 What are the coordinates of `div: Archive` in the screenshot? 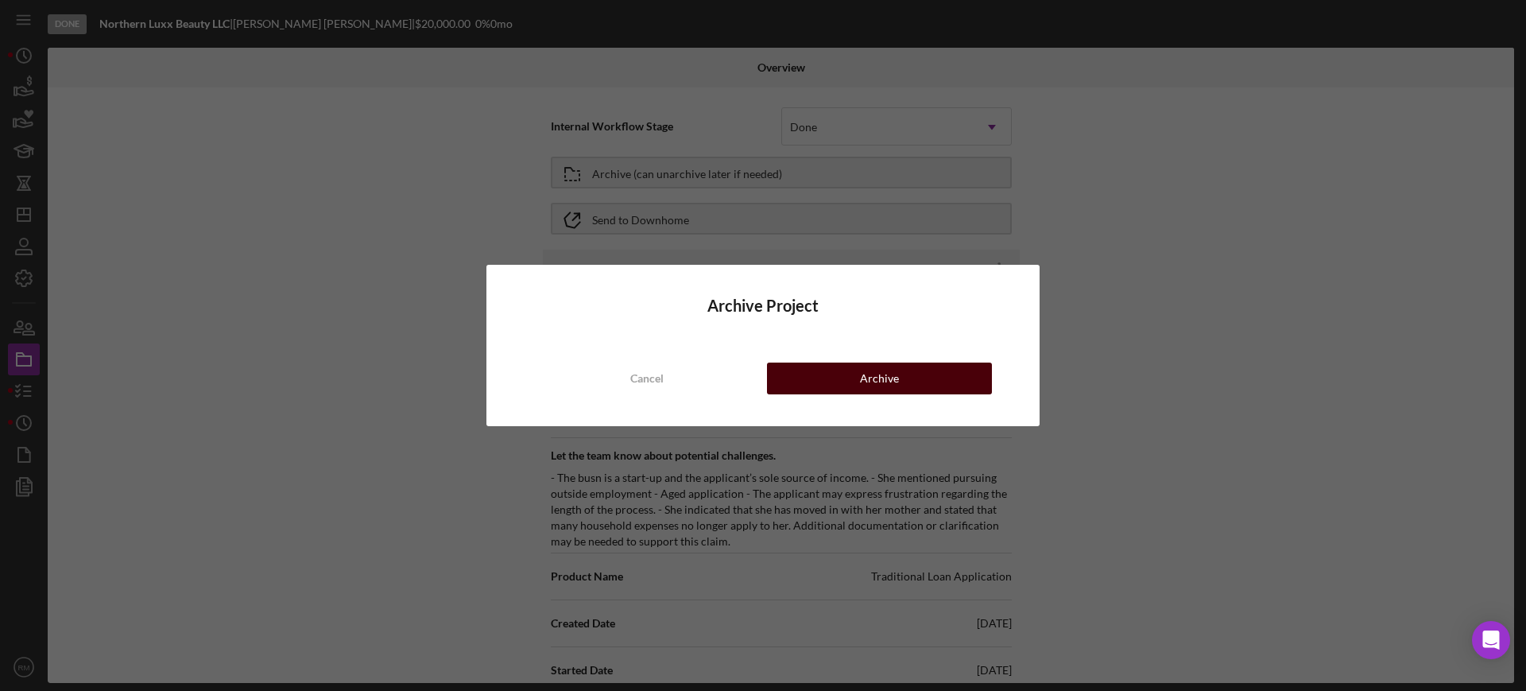 It's located at (879, 378).